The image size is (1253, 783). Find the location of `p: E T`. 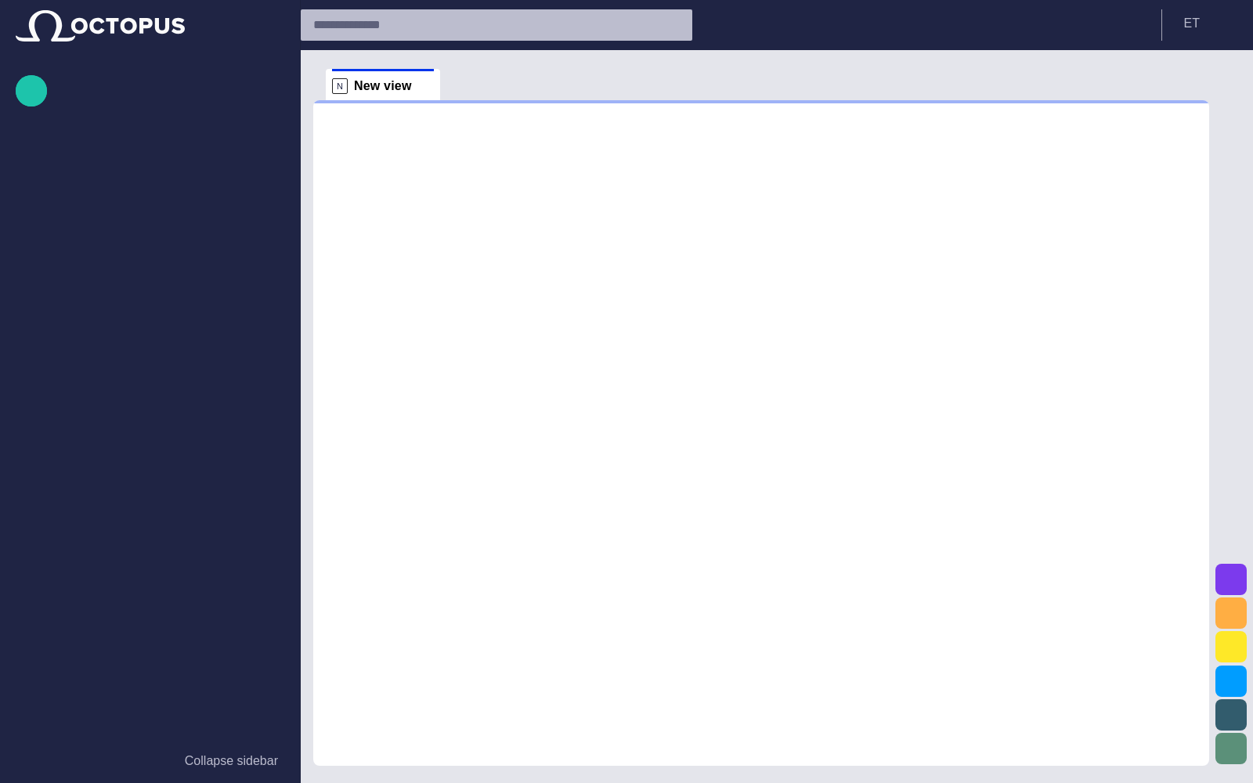

p: E T is located at coordinates (1192, 23).